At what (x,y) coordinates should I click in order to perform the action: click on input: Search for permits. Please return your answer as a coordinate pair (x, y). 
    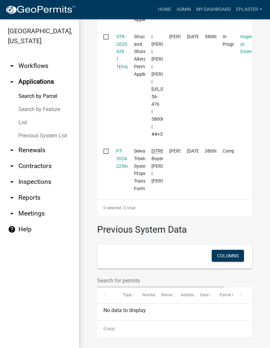
    Looking at the image, I should click on (161, 280).